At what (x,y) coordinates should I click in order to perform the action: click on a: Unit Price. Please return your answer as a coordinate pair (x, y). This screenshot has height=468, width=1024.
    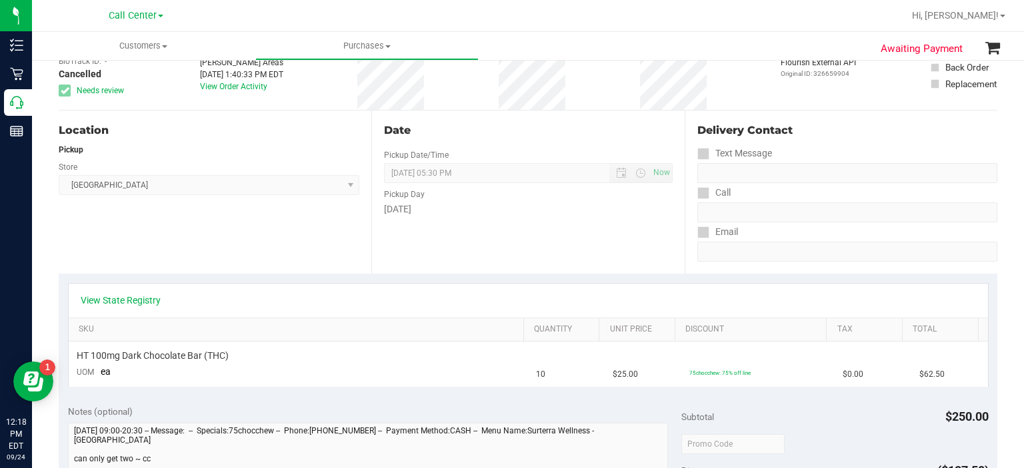
    Looking at the image, I should click on (640, 330).